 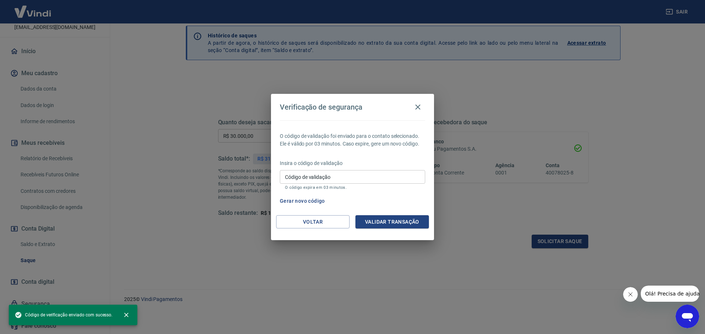 I want to click on p: O código de validação foi enviado para o contato selecionado. Ele é válido por 03 minutos. Caso e..., so click(x=352, y=140).